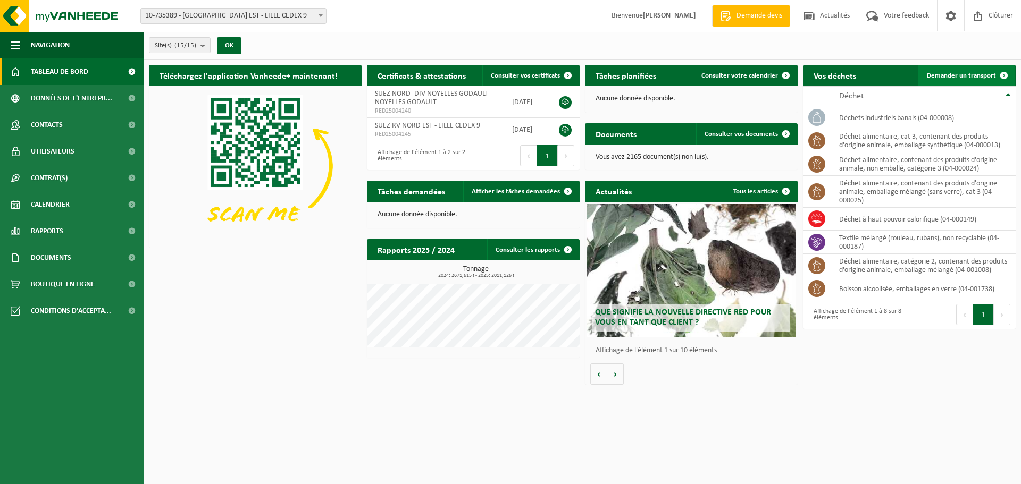 The width and height of the screenshot is (1021, 484). What do you see at coordinates (751, 16) in the screenshot?
I see `a: Demande devis` at bounding box center [751, 16].